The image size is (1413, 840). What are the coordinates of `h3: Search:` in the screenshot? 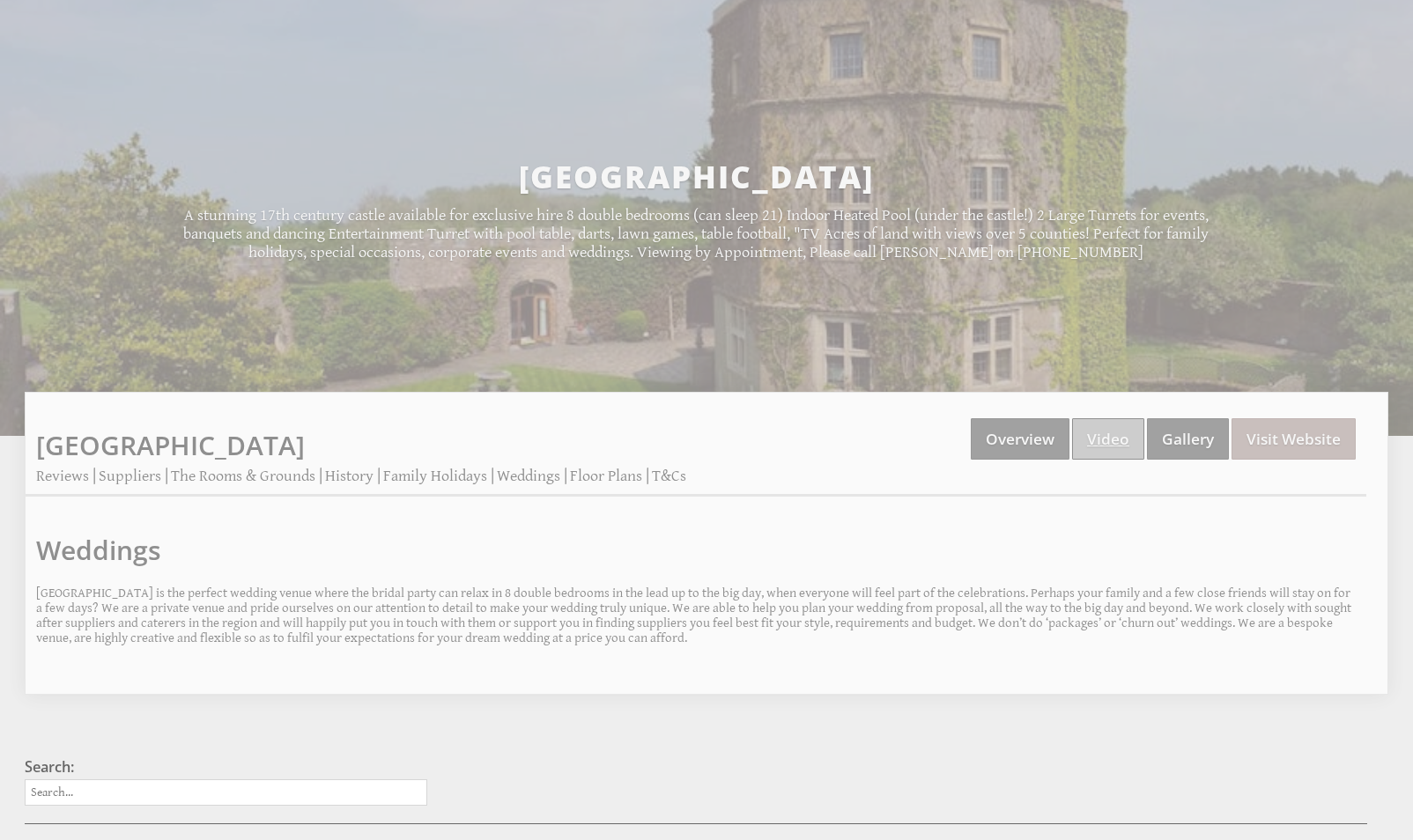 It's located at (225, 767).